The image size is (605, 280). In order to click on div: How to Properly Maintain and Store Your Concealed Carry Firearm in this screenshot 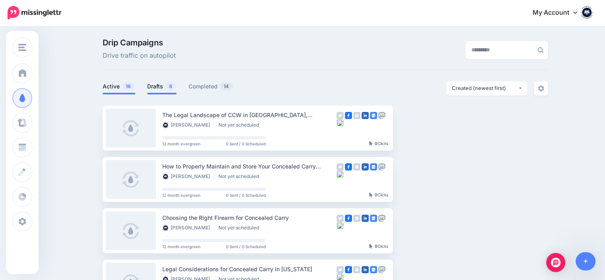, I will do `click(250, 166)`.